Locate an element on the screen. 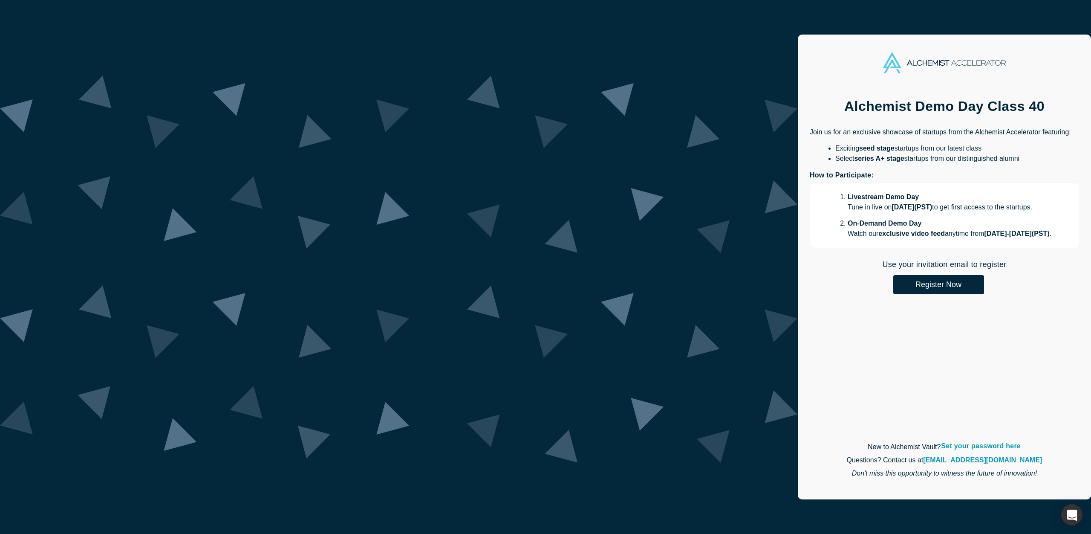 The width and height of the screenshot is (1091, 534). p: Tune in live on to get first access to the startups. is located at coordinates (951, 207).